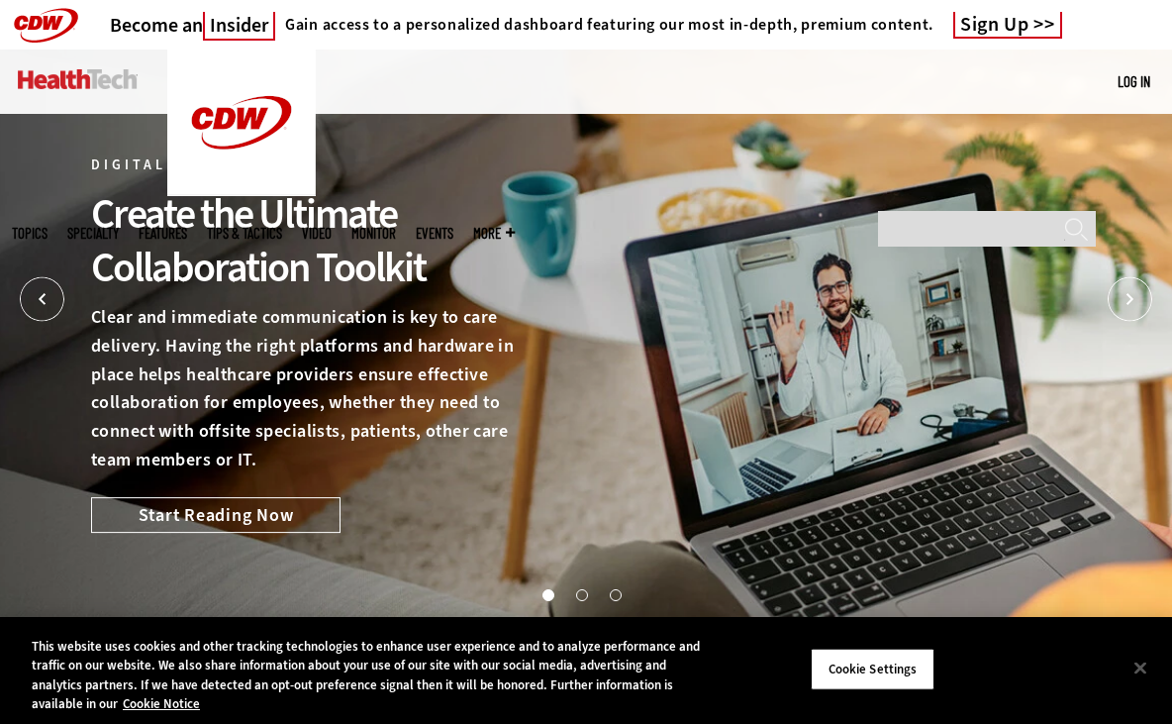  Describe the element at coordinates (872, 669) in the screenshot. I see `button: Cookie Settings` at that location.